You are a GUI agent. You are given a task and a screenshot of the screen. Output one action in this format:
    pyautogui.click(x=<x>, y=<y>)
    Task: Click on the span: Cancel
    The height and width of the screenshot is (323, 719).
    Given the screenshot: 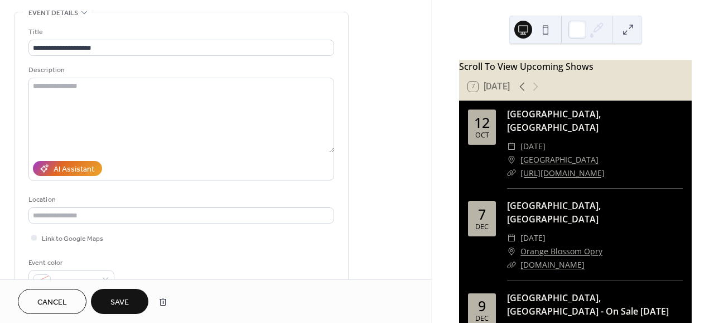 What is the action you would take?
    pyautogui.click(x=52, y=302)
    